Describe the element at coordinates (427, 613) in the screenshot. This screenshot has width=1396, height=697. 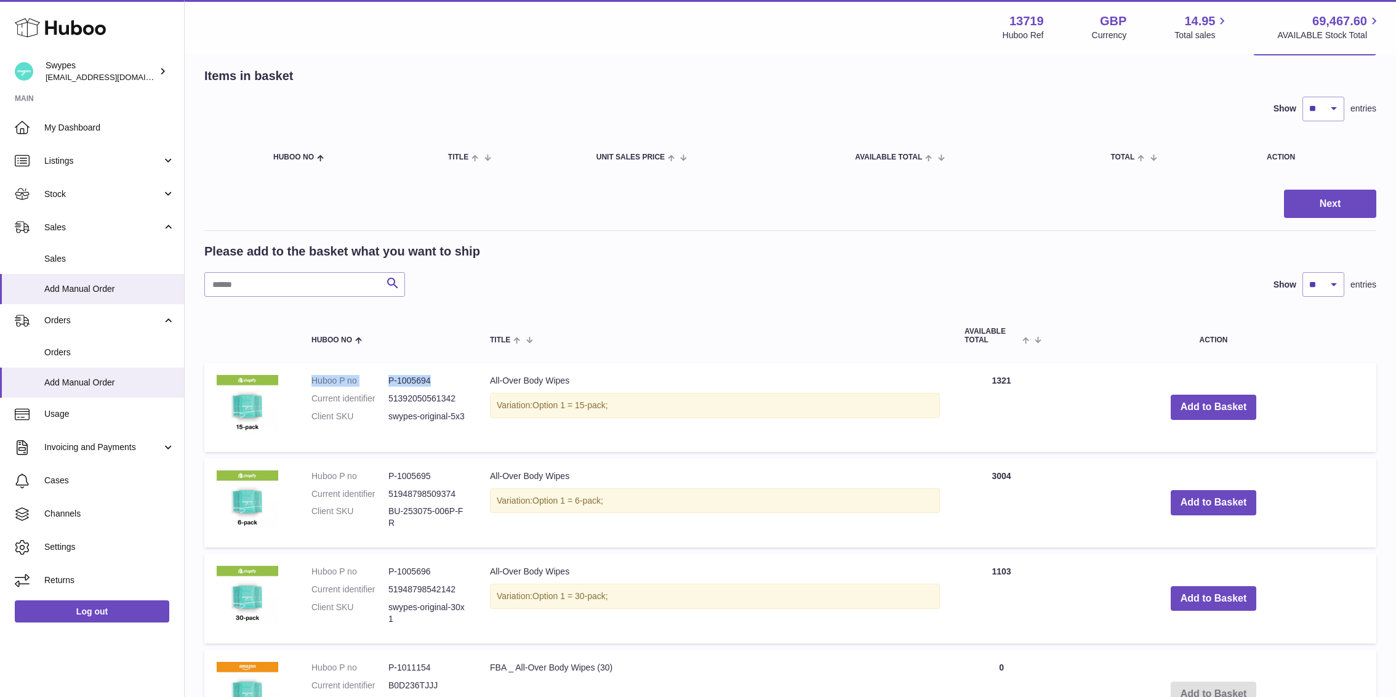
I see `dd: swypes-original-30x1` at that location.